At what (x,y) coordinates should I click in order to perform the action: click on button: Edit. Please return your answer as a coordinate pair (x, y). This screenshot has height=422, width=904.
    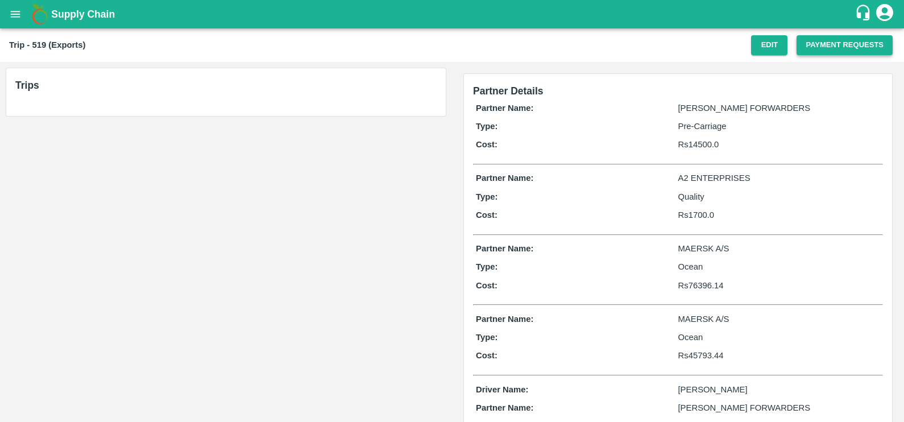
    Looking at the image, I should click on (769, 45).